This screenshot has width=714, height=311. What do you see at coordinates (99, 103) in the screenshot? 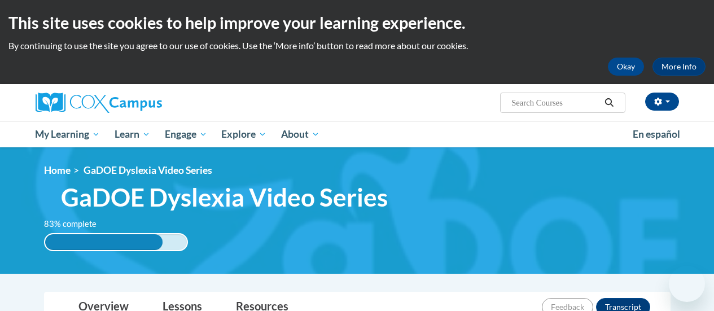
I see `img: Cox Campus` at bounding box center [99, 103].